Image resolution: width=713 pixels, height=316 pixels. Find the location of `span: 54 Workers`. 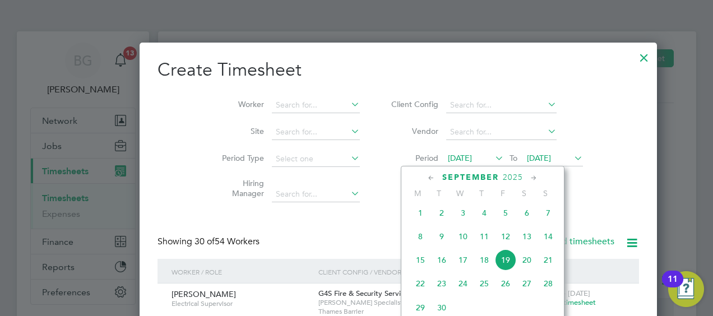

span: 54 Workers is located at coordinates (227, 242).